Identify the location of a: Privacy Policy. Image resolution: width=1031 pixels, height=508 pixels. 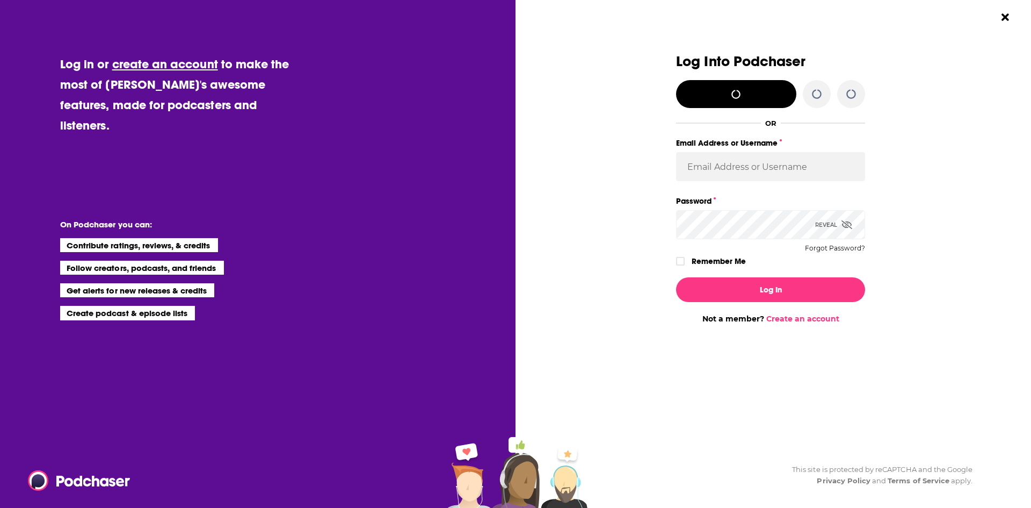
(844, 480).